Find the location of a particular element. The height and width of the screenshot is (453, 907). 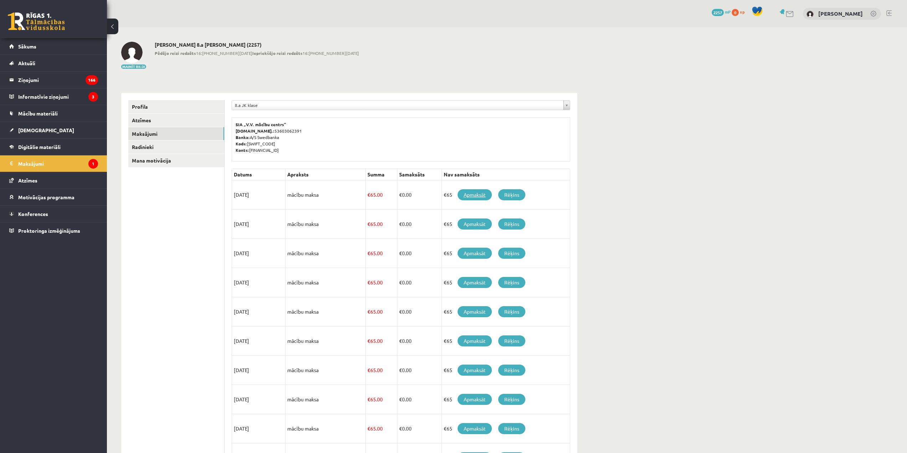

th: Summa is located at coordinates (382, 175).